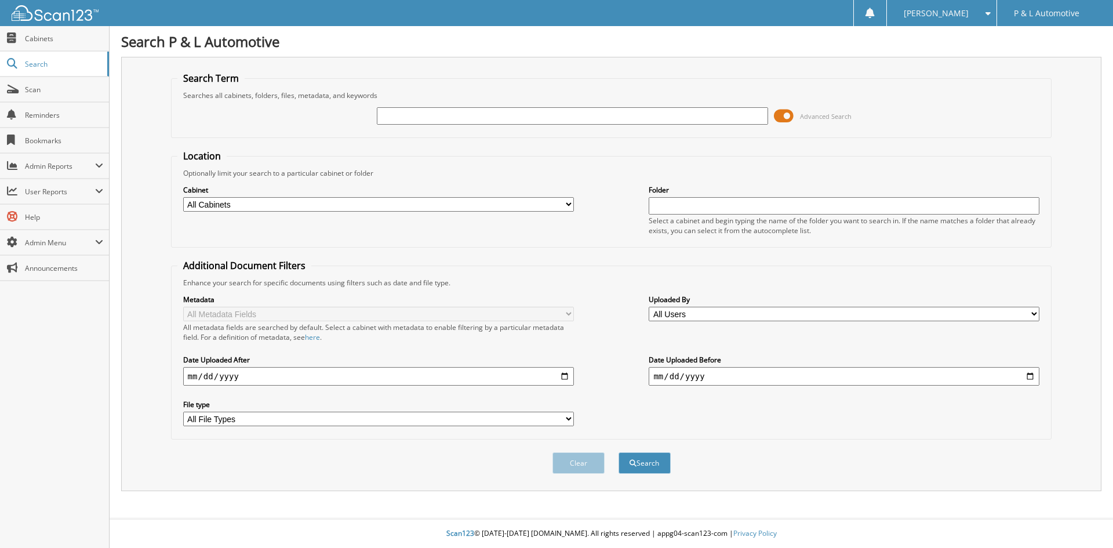  Describe the element at coordinates (612, 173) in the screenshot. I see `div: Optionally limit your search to a particular cabinet or folder` at that location.